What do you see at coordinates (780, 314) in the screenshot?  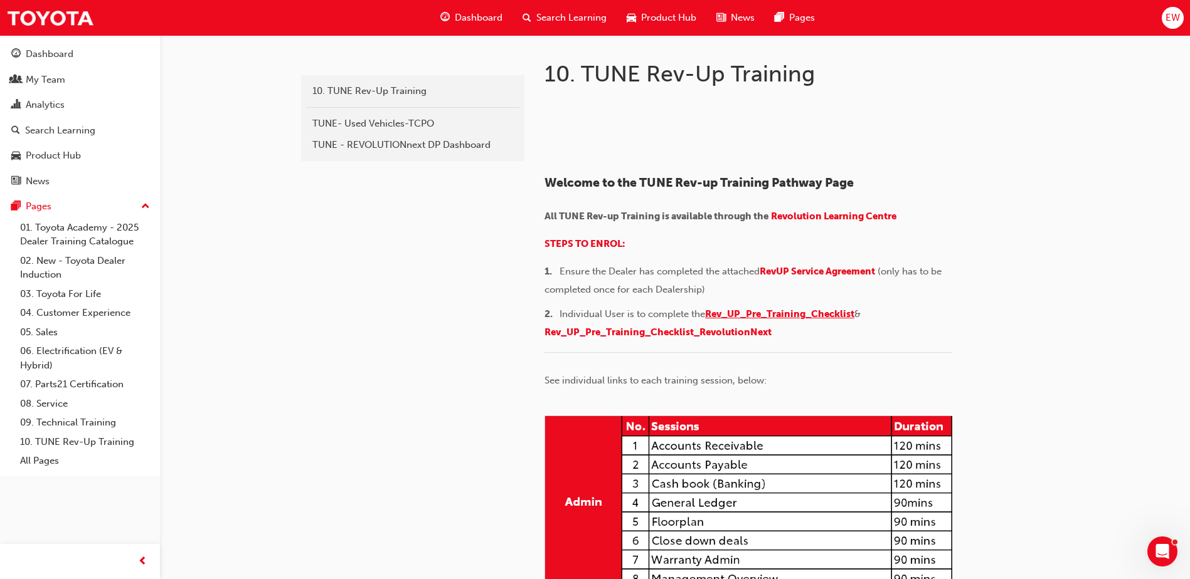 I see `a: Rev_UP_Pre_Training_Checklist` at bounding box center [780, 314].